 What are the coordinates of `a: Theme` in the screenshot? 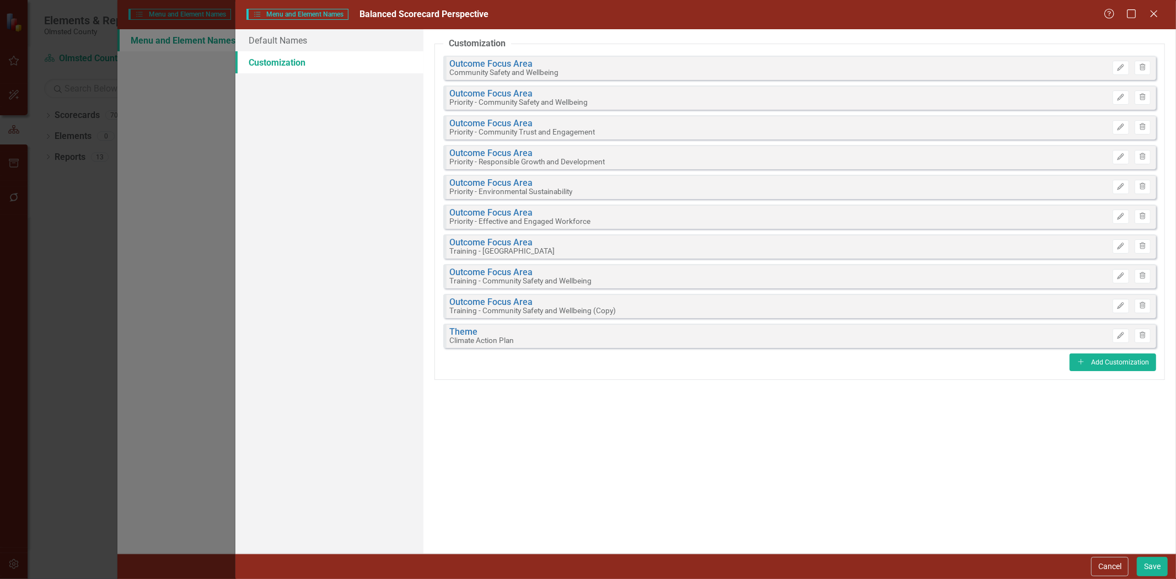 It's located at (481, 331).